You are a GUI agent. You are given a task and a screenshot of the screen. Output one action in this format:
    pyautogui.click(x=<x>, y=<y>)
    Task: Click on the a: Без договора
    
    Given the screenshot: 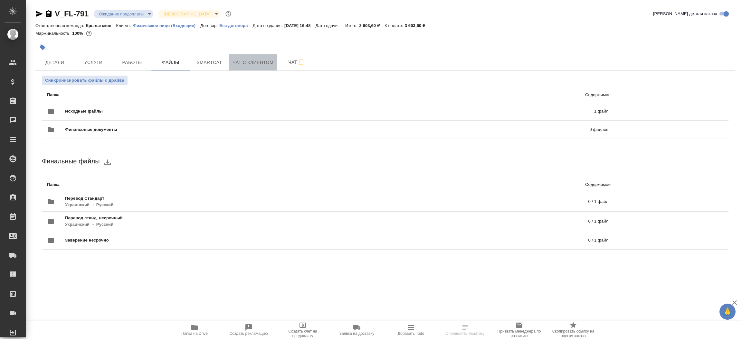 What is the action you would take?
    pyautogui.click(x=236, y=25)
    